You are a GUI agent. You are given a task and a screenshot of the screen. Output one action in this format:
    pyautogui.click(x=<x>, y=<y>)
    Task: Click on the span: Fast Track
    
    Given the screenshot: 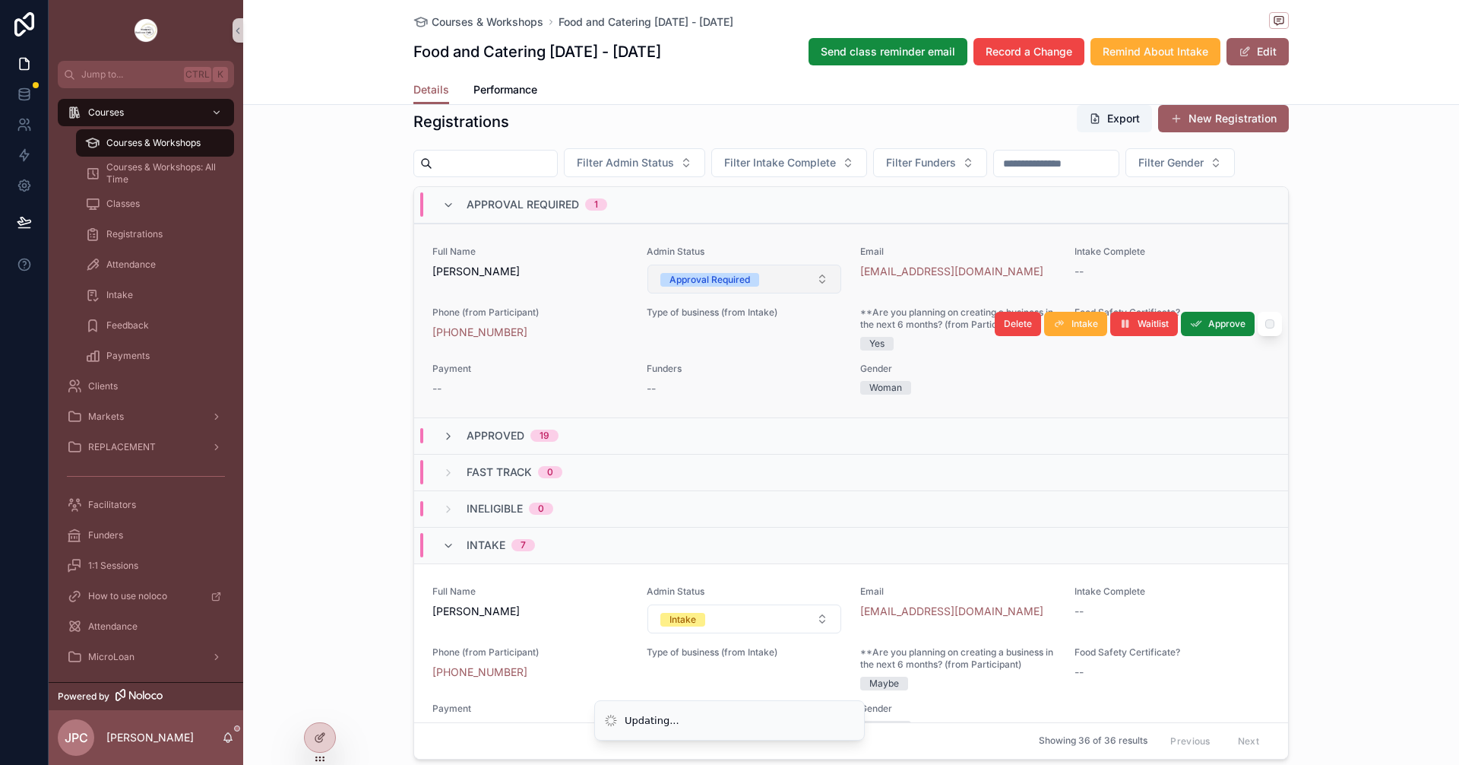 What is the action you would take?
    pyautogui.click(x=499, y=472)
    